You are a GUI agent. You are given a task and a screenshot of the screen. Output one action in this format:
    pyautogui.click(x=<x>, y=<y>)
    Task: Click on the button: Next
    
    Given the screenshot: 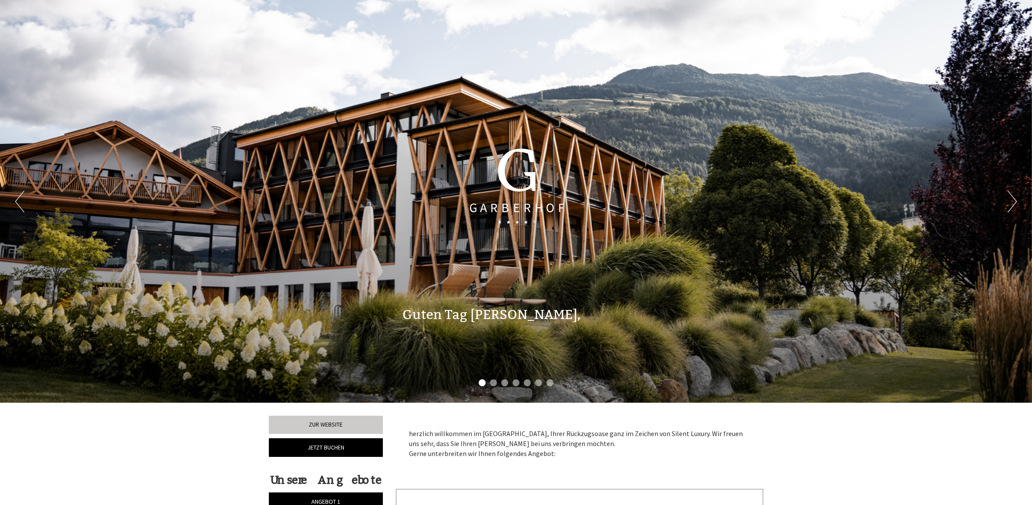 What is the action you would take?
    pyautogui.click(x=1012, y=202)
    